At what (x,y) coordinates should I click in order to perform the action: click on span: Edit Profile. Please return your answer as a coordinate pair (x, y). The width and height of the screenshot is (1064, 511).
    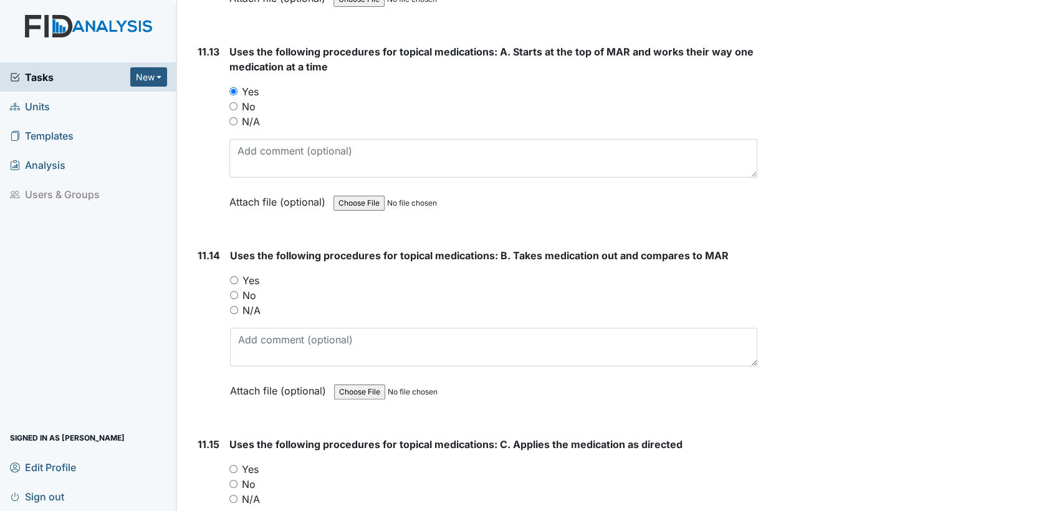
    Looking at the image, I should click on (43, 467).